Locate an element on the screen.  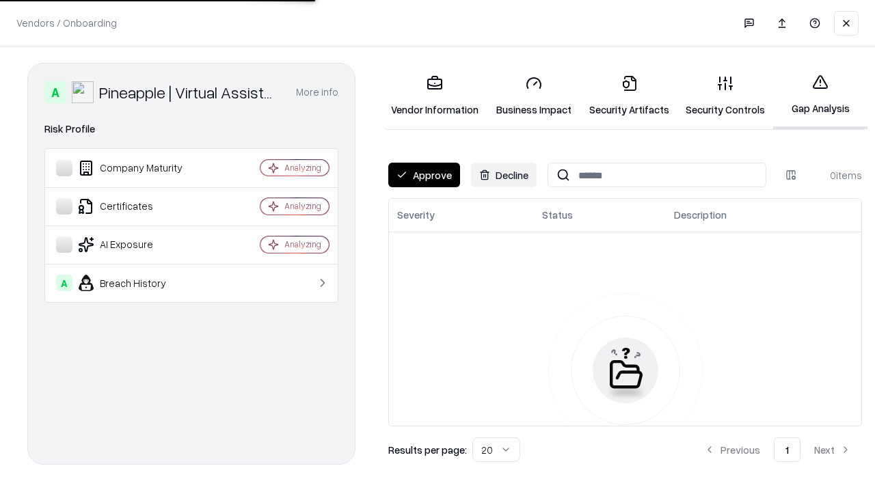
div: Company Maturity is located at coordinates (137, 168).